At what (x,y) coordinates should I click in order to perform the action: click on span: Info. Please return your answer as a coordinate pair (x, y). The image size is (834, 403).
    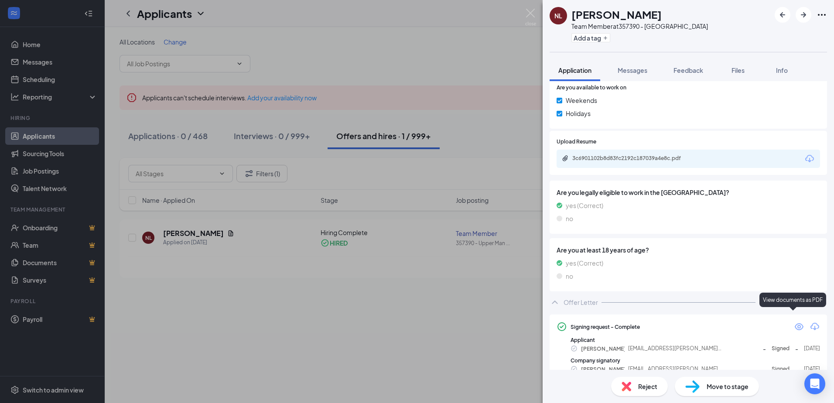
    Looking at the image, I should click on (782, 70).